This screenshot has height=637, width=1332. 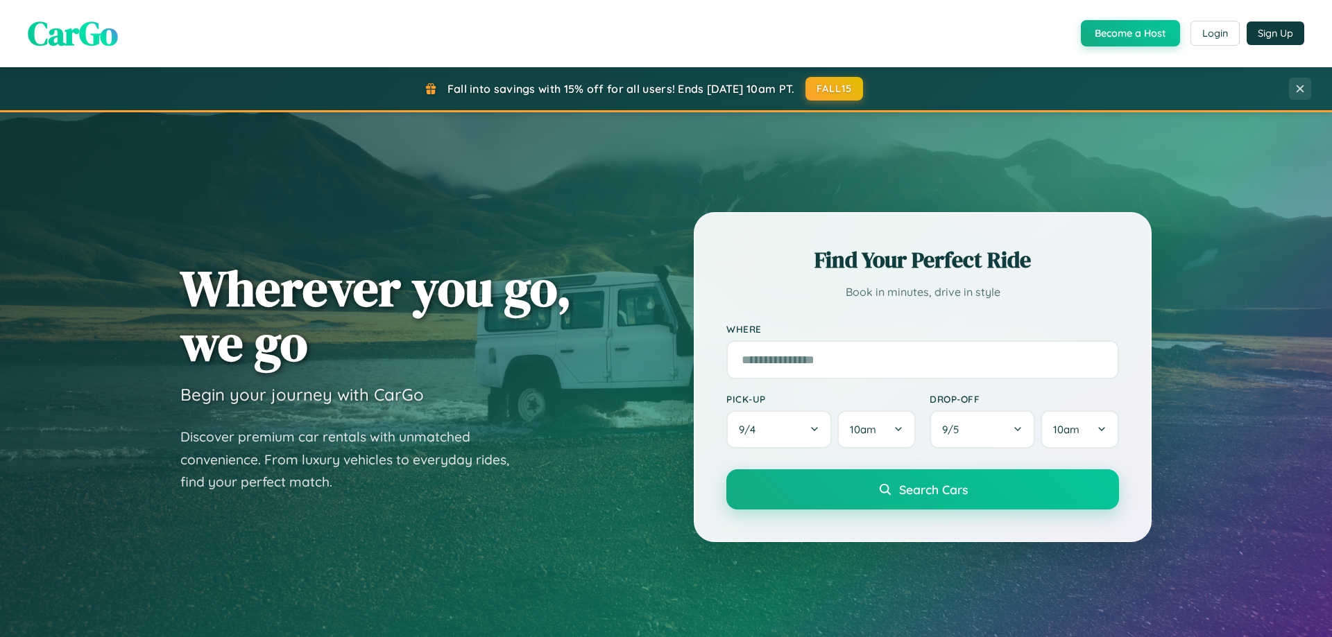 I want to click on h3: Begin your journey with CarGo, so click(x=302, y=395).